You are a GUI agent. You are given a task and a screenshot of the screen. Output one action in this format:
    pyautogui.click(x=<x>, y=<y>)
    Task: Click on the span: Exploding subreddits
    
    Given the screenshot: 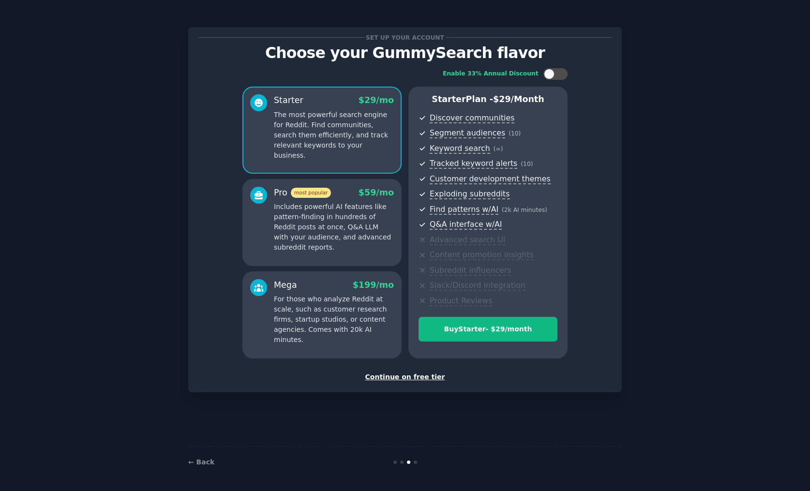 What is the action you would take?
    pyautogui.click(x=470, y=194)
    